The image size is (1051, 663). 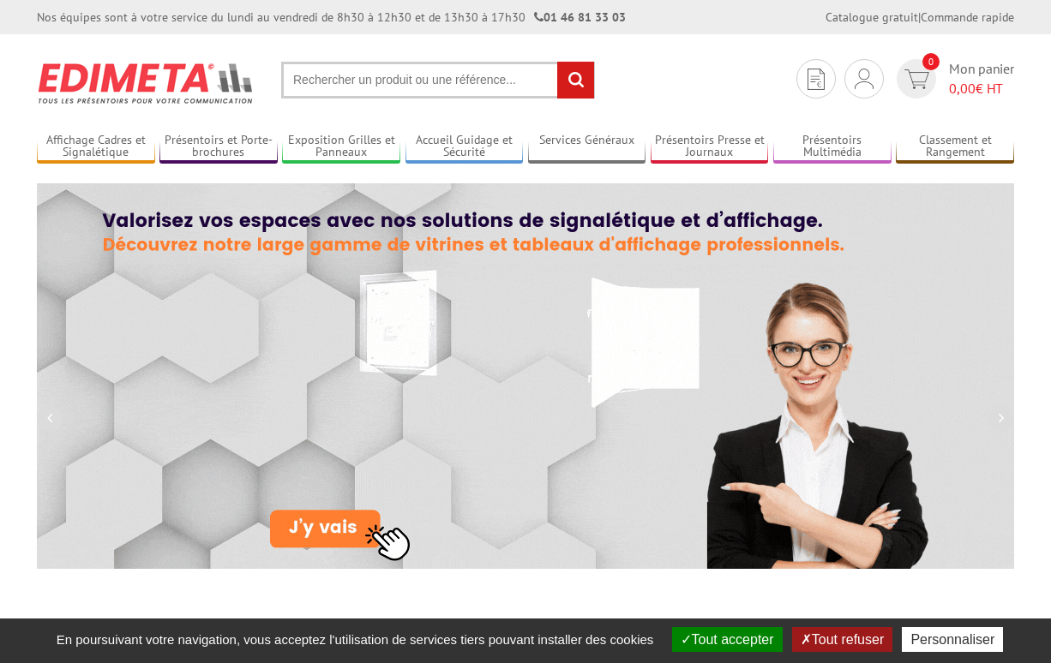 What do you see at coordinates (587, 147) in the screenshot?
I see `a: Services Généraux` at bounding box center [587, 147].